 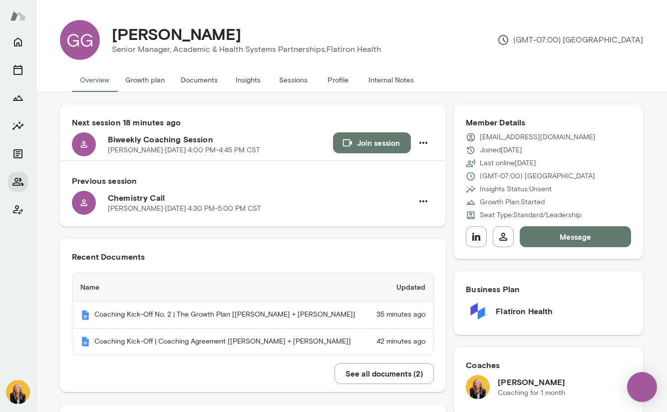 What do you see at coordinates (401, 342) in the screenshot?
I see `td: 42 minutes ago` at bounding box center [401, 342].